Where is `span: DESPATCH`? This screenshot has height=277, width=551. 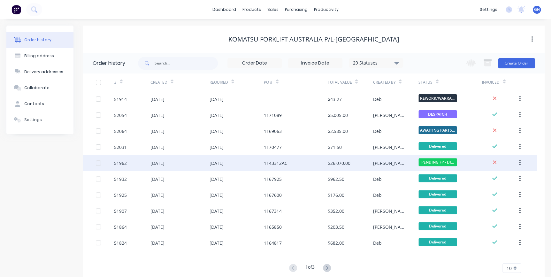 span: DESPATCH is located at coordinates (437, 114).